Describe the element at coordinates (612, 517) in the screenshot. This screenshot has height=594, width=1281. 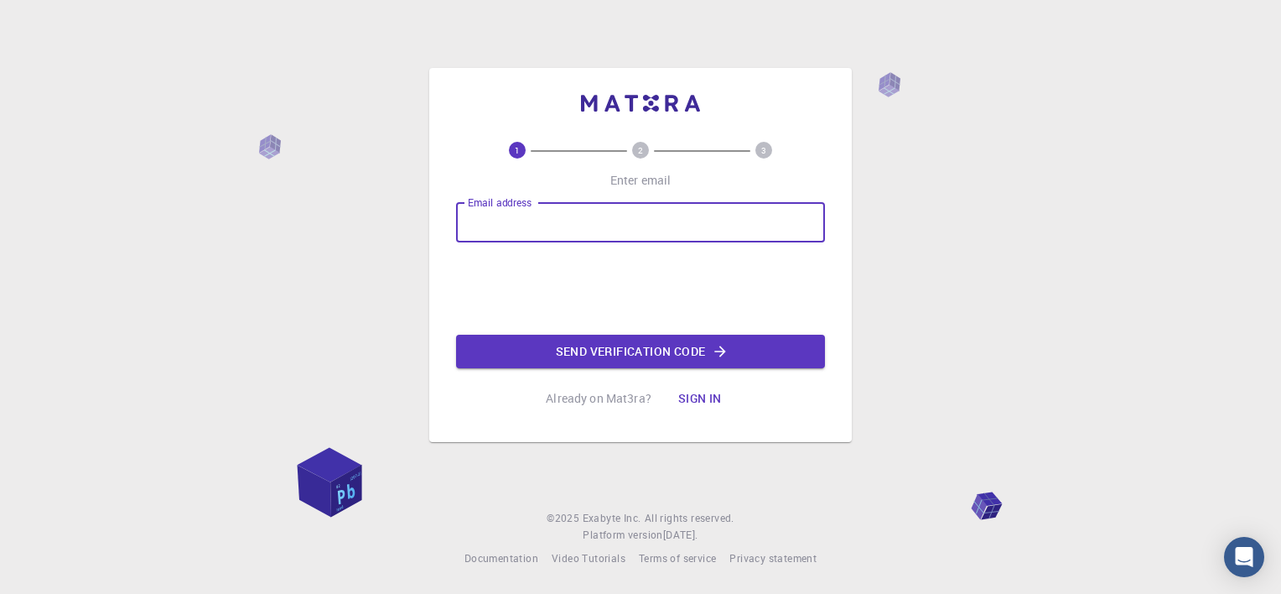
I see `span: Exabyte Inc.` at that location.